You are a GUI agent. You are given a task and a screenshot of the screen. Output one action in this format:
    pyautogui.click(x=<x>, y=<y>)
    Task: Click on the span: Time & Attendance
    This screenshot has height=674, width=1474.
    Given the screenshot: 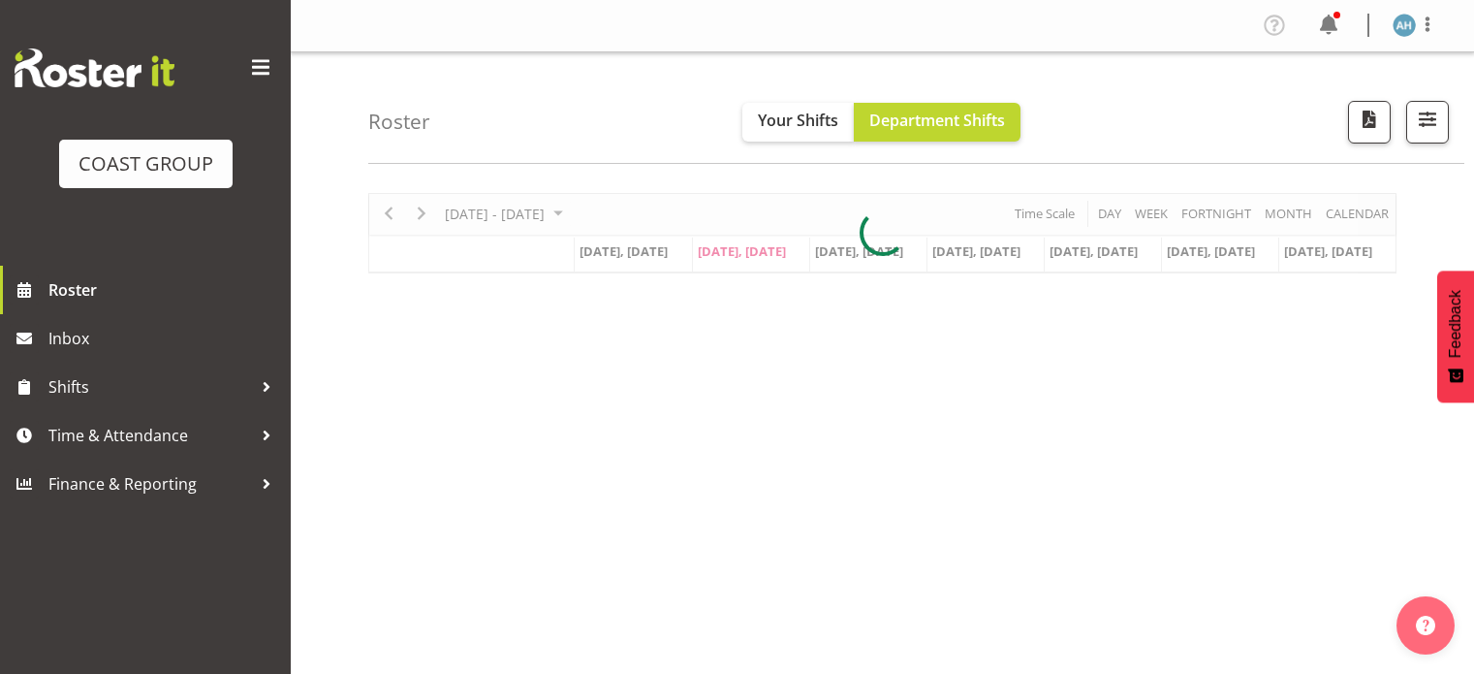 What is the action you would take?
    pyautogui.click(x=150, y=435)
    